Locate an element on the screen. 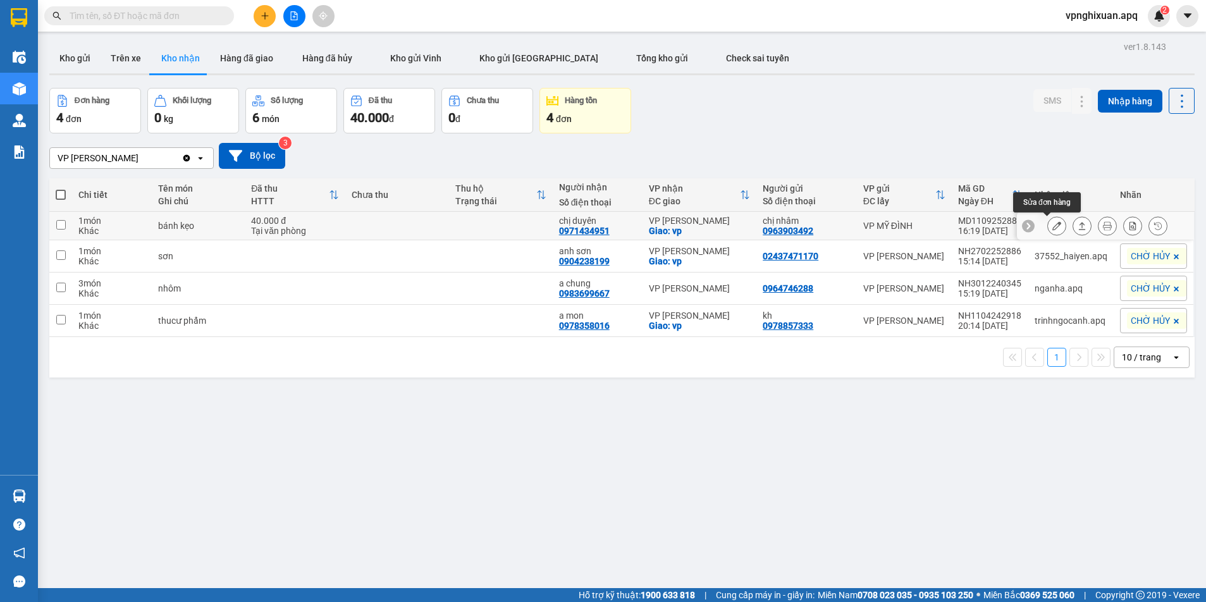  img: solution-icon is located at coordinates (19, 152).